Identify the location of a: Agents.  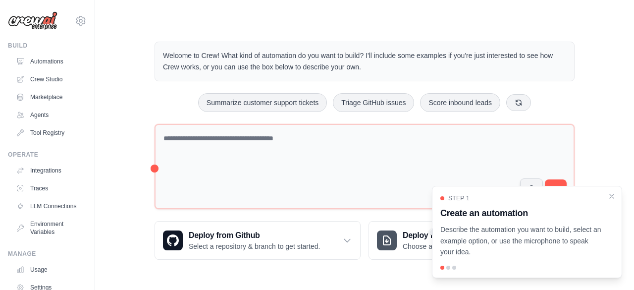
(49, 115).